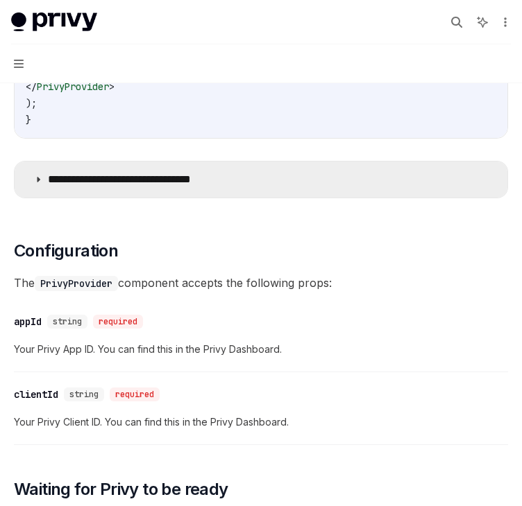  What do you see at coordinates (261, 422) in the screenshot?
I see `span: Your Privy Client ID. You can find this in the Privy Dashboard.` at bounding box center [261, 422].